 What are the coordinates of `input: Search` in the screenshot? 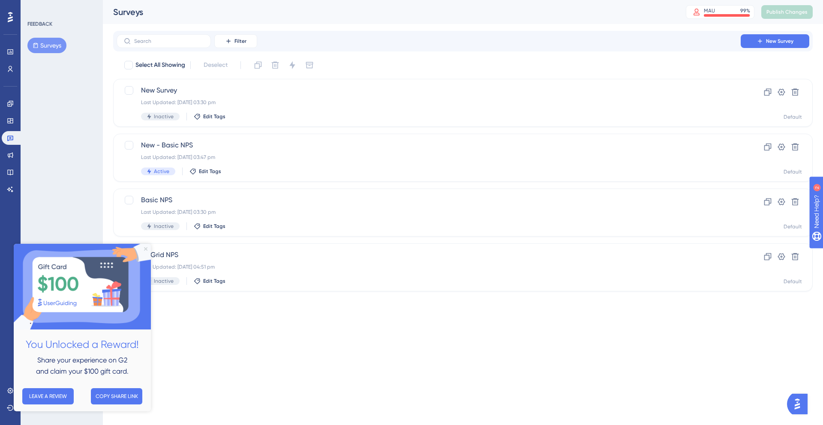 It's located at (169, 41).